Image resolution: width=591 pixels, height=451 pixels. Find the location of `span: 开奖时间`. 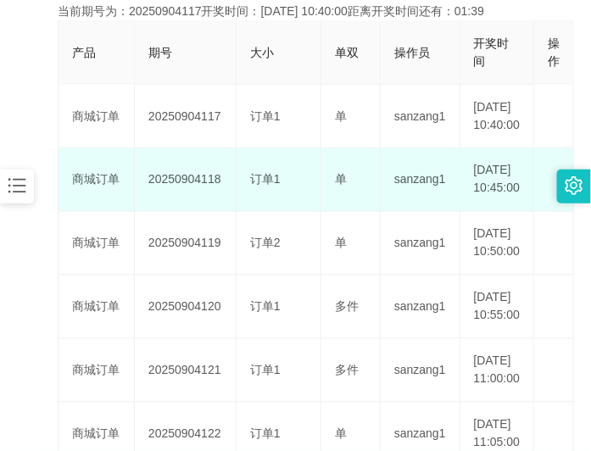

span: 开奖时间 is located at coordinates (492, 52).